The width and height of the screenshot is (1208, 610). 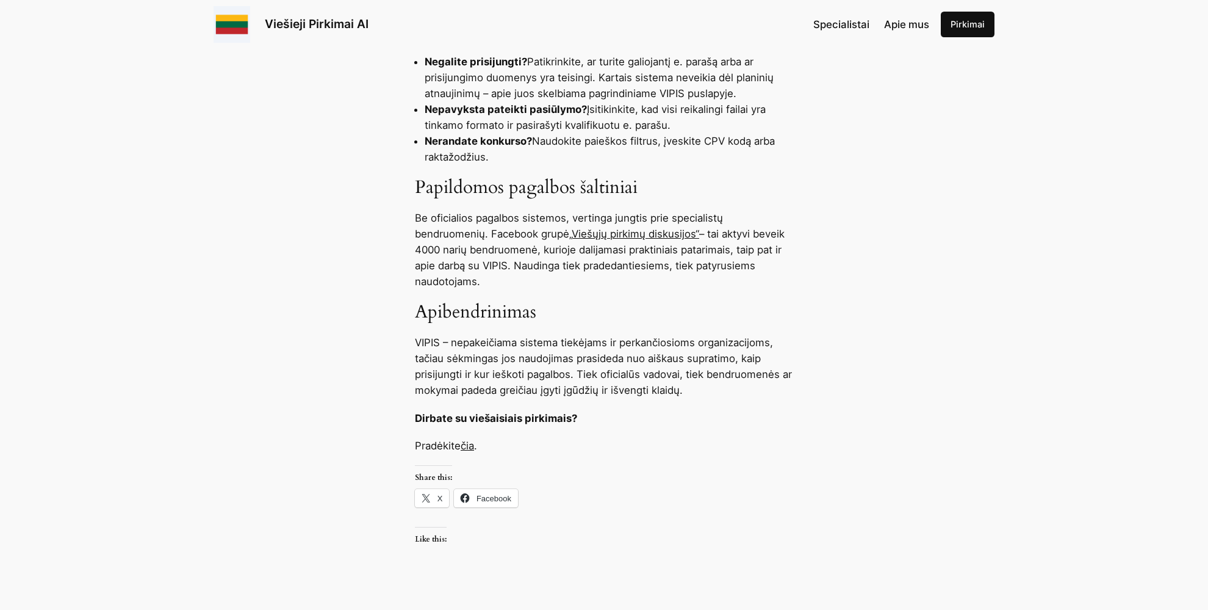 I want to click on p: Pradėkite ., so click(x=604, y=445).